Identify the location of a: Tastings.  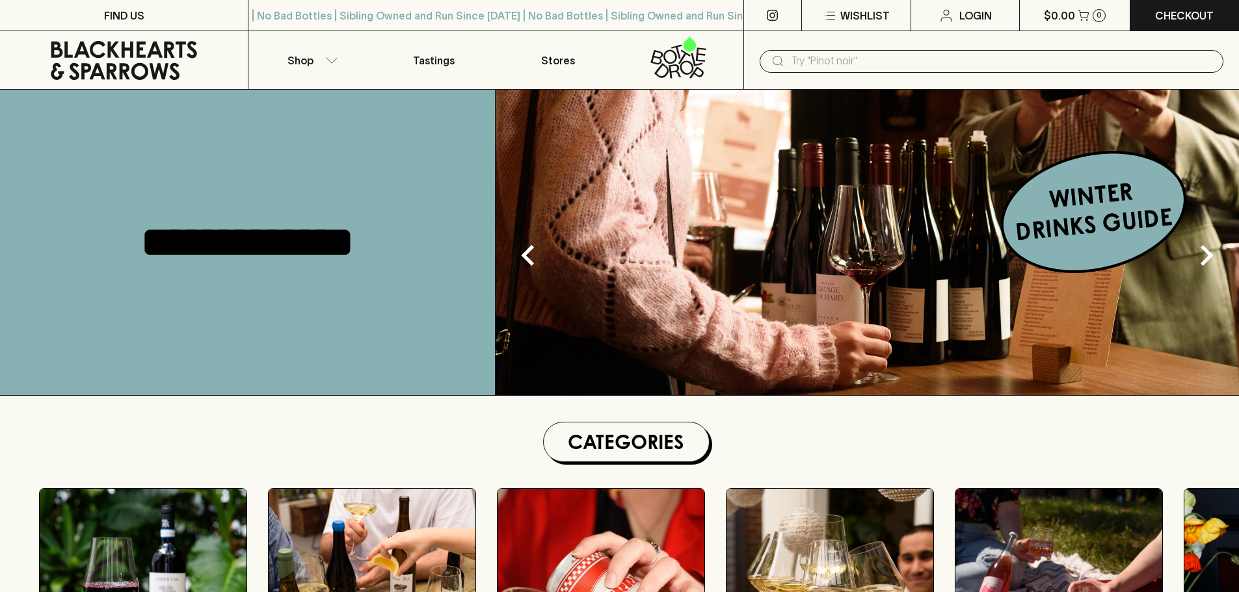
(434, 60).